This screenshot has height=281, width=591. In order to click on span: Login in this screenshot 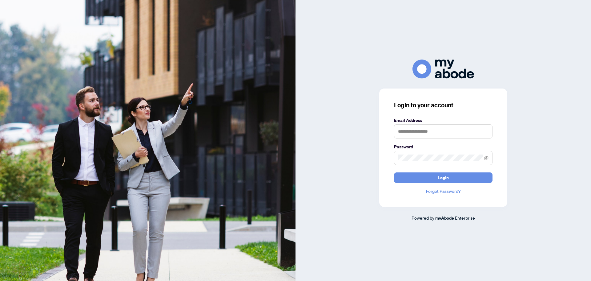, I will do `click(443, 177)`.